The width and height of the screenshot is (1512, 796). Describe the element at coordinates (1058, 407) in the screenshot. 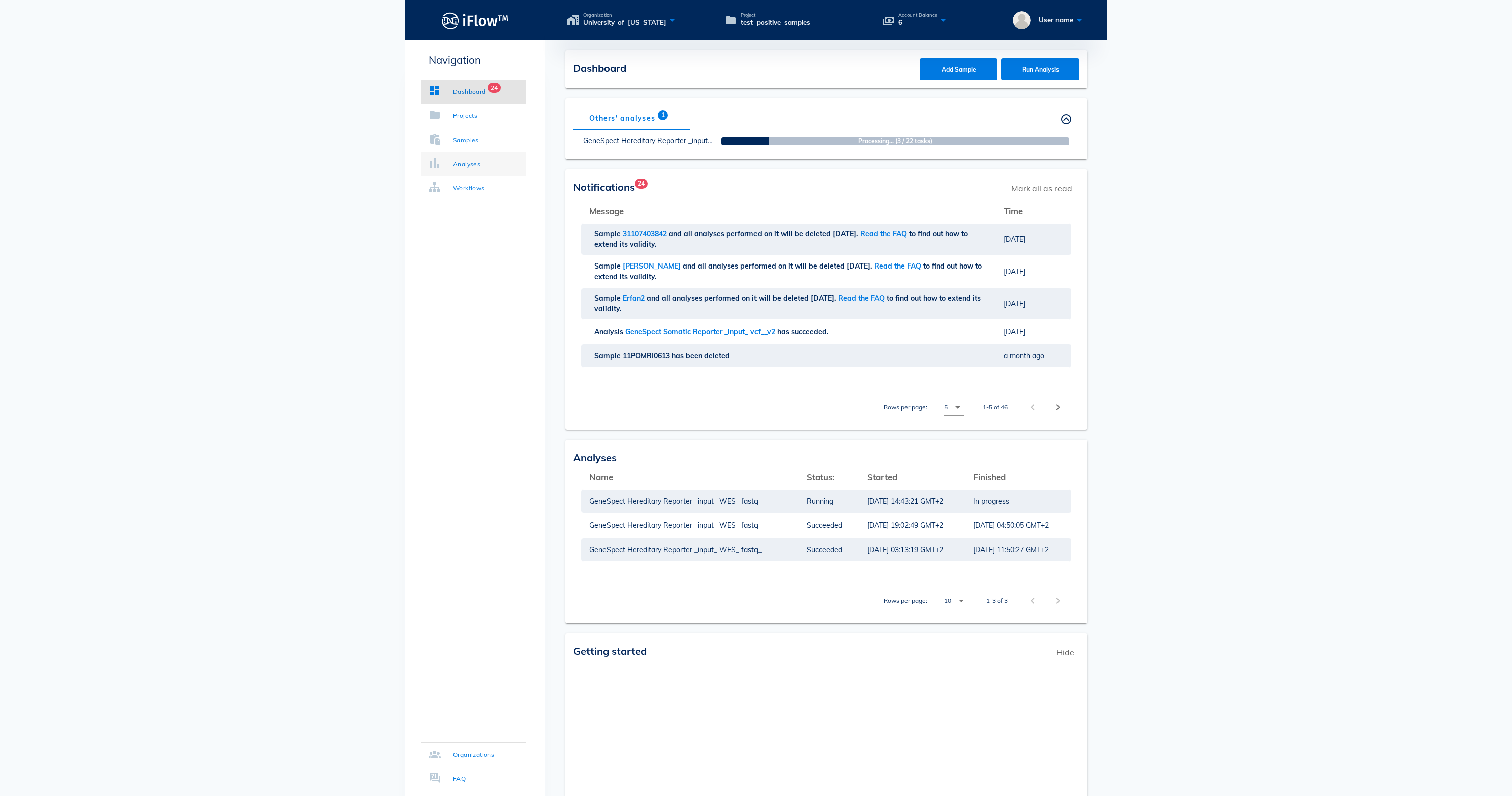

I see `i: chevron_right` at that location.